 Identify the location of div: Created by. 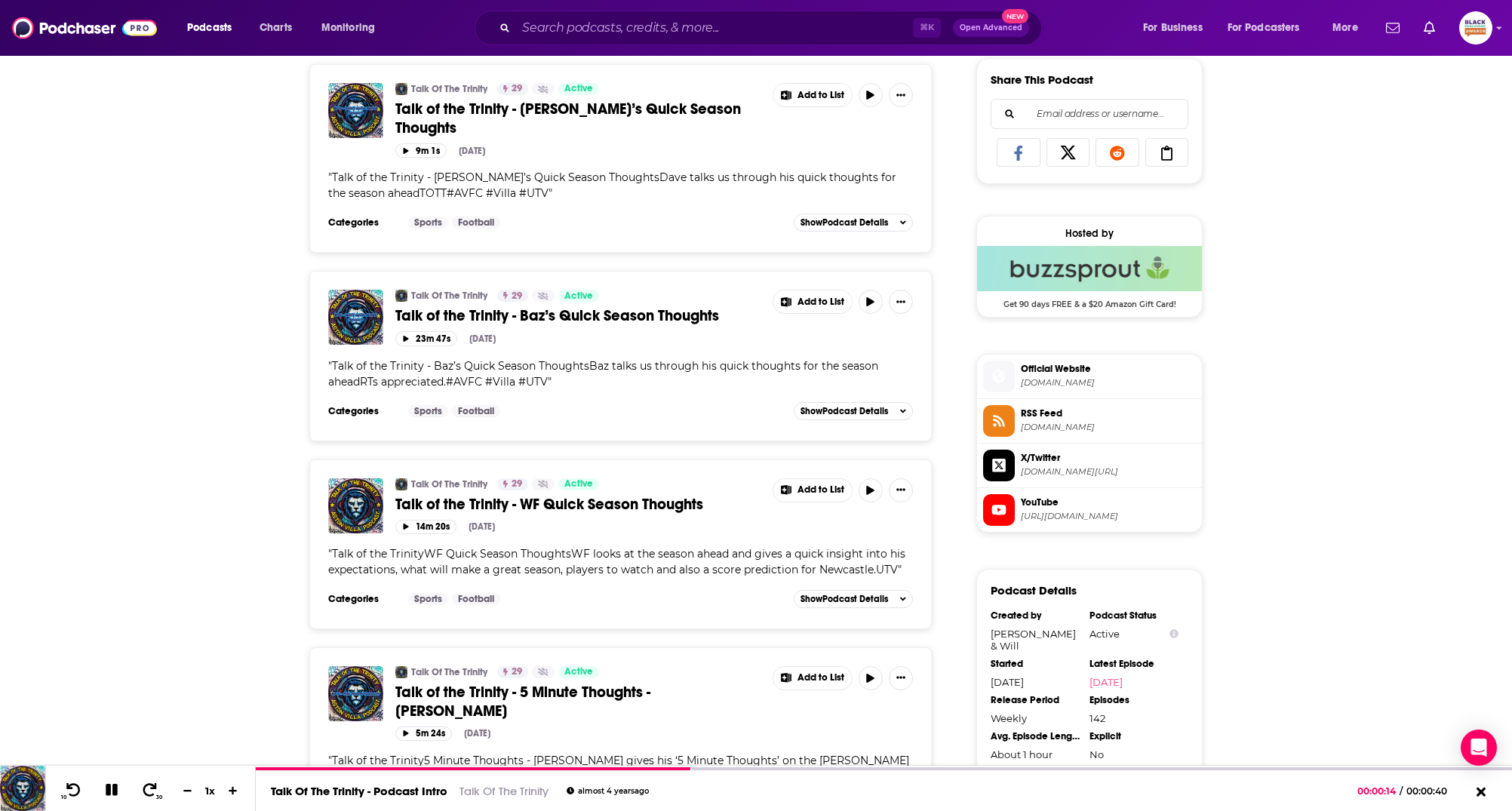
(1035, 616).